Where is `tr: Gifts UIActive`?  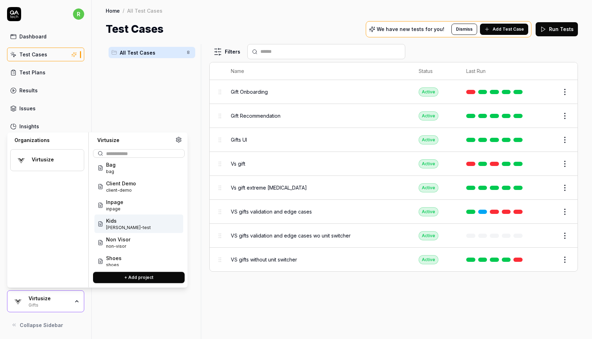 tr: Gifts UIActive is located at coordinates (393, 140).